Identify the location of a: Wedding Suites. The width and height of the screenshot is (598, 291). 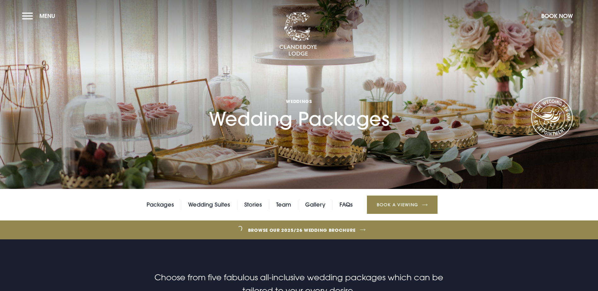
(209, 205).